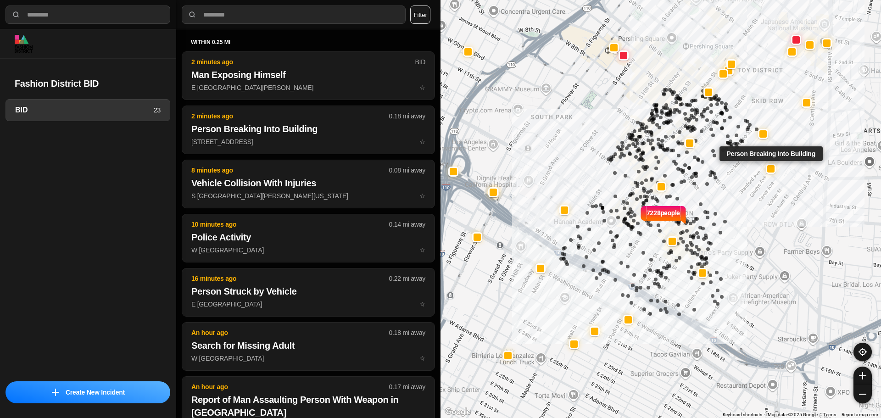  What do you see at coordinates (458, 412) in the screenshot?
I see `a: Open this area in Google Maps (opens a new window)` at bounding box center [458, 412].